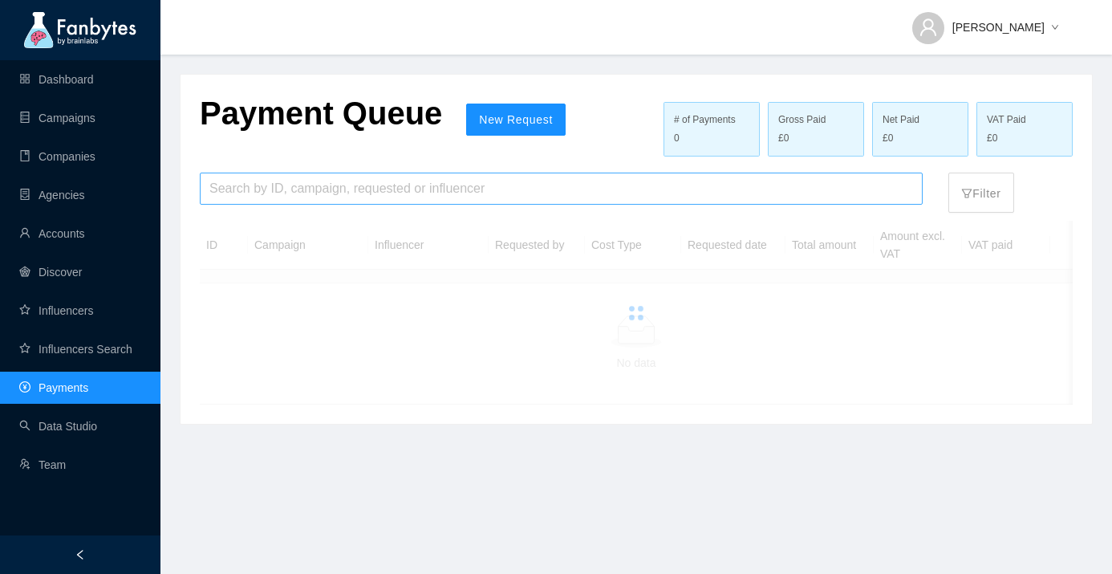 The width and height of the screenshot is (1112, 574). I want to click on span: down, so click(1055, 28).